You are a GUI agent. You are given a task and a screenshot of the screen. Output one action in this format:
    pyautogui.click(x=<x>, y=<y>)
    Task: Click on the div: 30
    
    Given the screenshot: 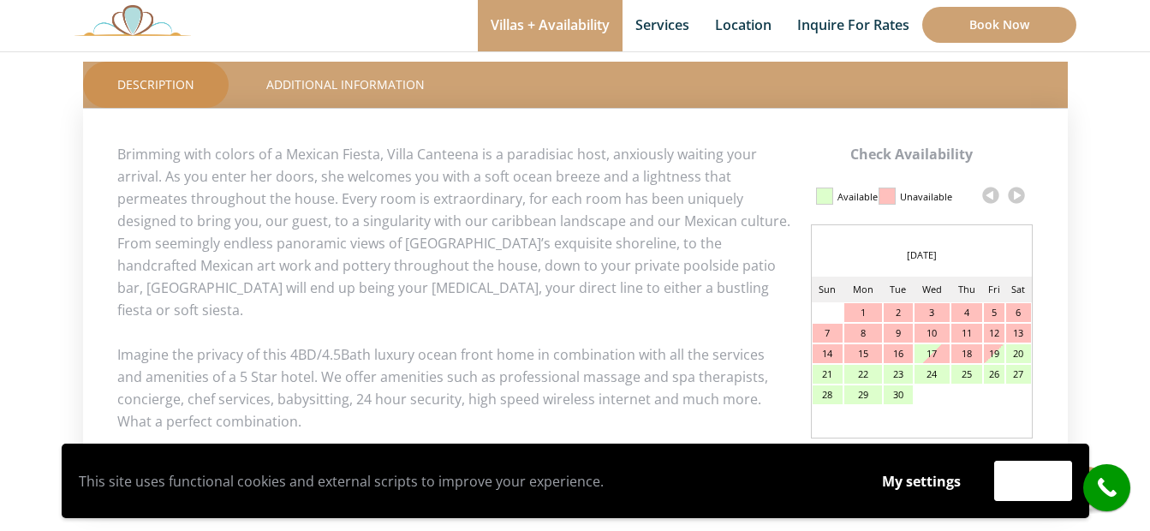 What is the action you would take?
    pyautogui.click(x=898, y=395)
    